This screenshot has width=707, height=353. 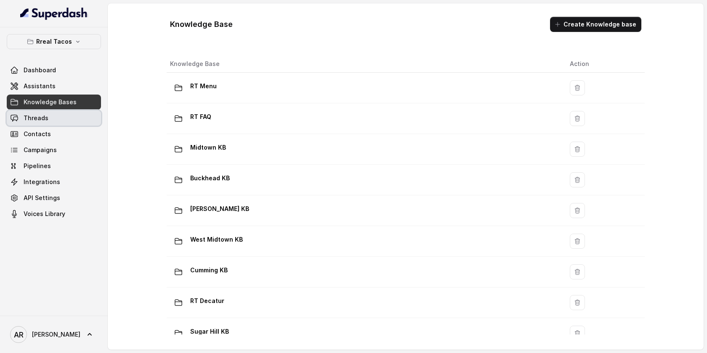 What do you see at coordinates (203, 86) in the screenshot?
I see `p: RT Menu` at bounding box center [203, 86].